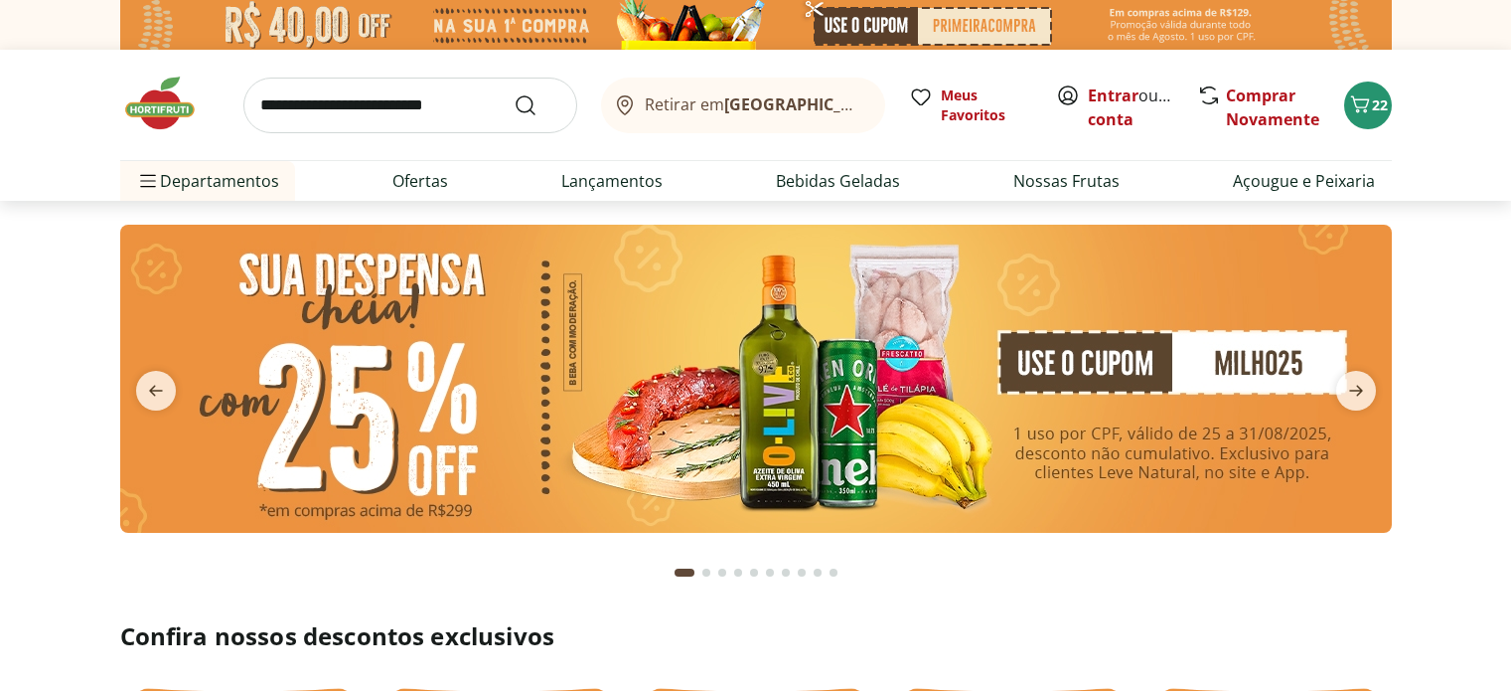  What do you see at coordinates (1143, 107) in the screenshot?
I see `a: Criar conta` at bounding box center [1143, 107].